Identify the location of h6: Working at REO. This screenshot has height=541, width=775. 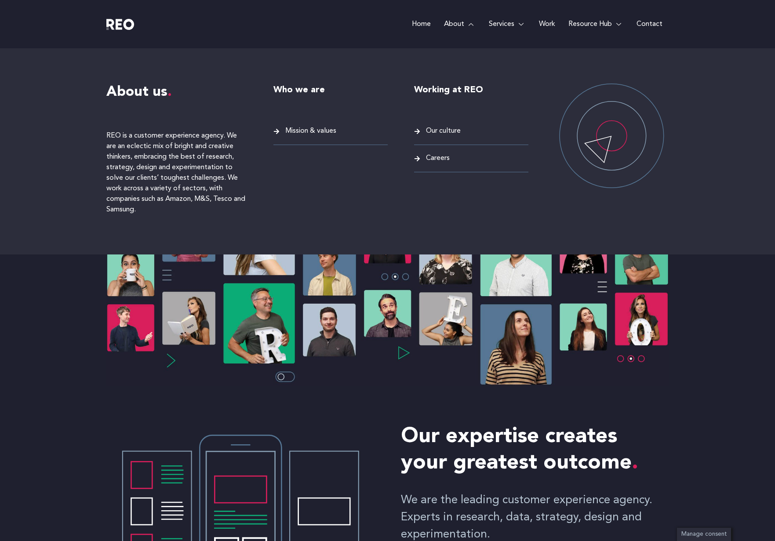
(471, 90).